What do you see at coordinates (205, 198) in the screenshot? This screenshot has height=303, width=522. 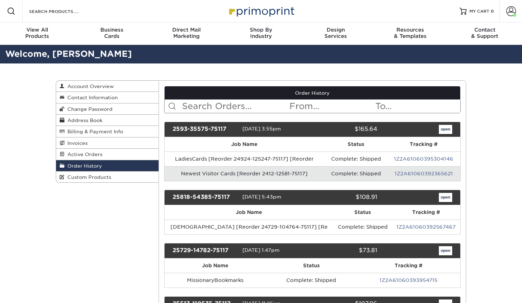 I see `div: 25818-54385-75117` at bounding box center [205, 198].